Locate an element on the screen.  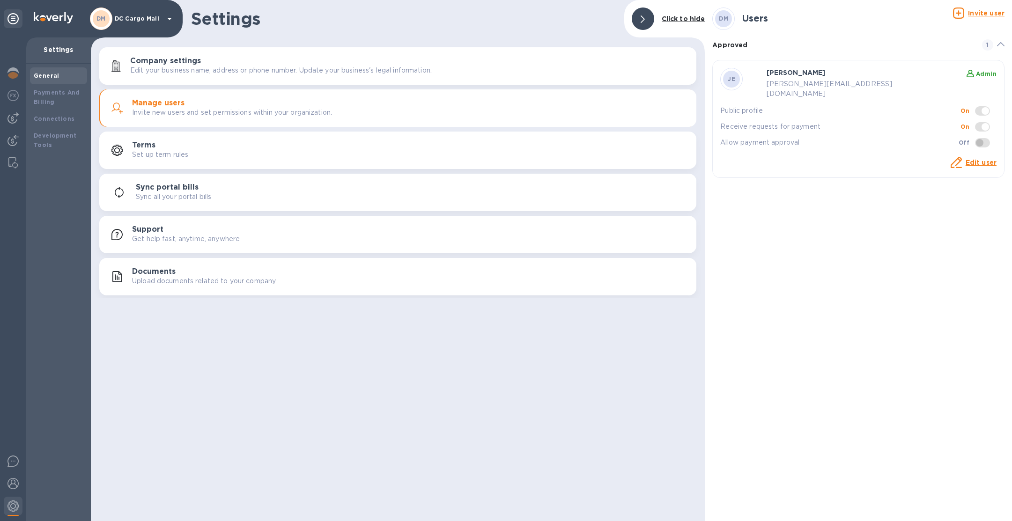
button: Sync portal billsSync all your portal bills is located at coordinates (397, 192).